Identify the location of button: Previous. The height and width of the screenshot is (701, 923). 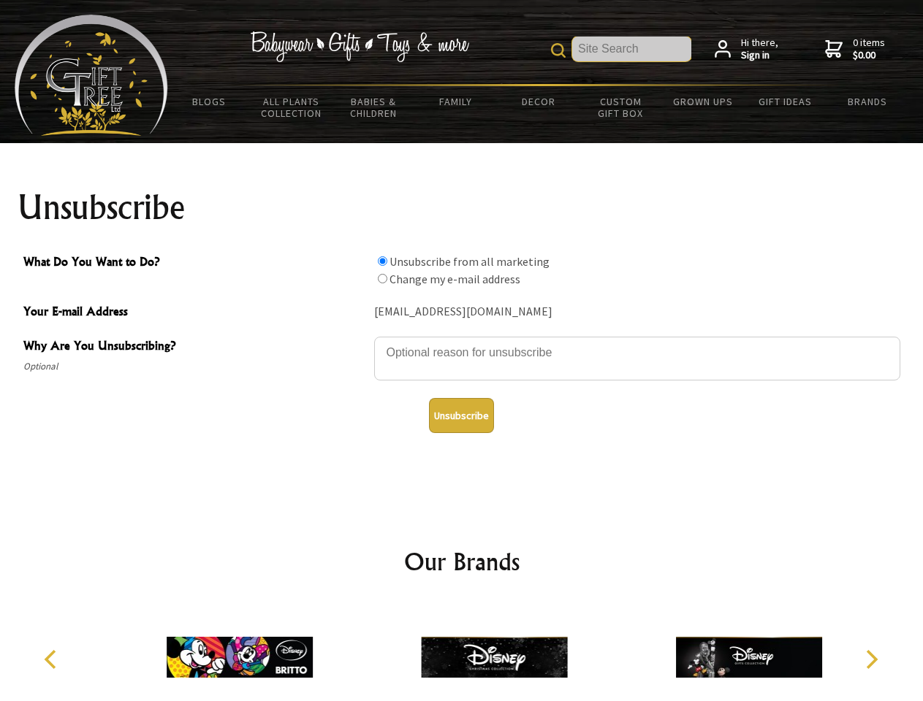
(53, 660).